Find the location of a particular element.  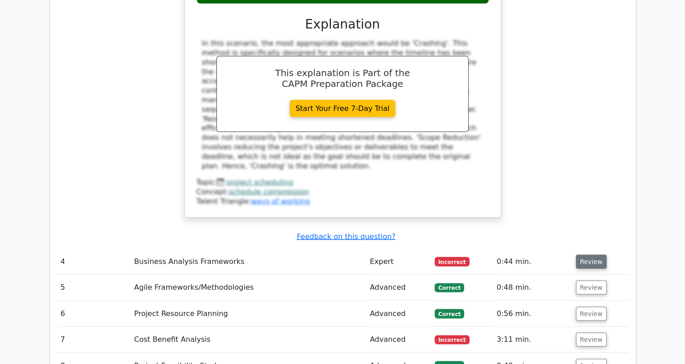

td: Expert is located at coordinates (399, 262).